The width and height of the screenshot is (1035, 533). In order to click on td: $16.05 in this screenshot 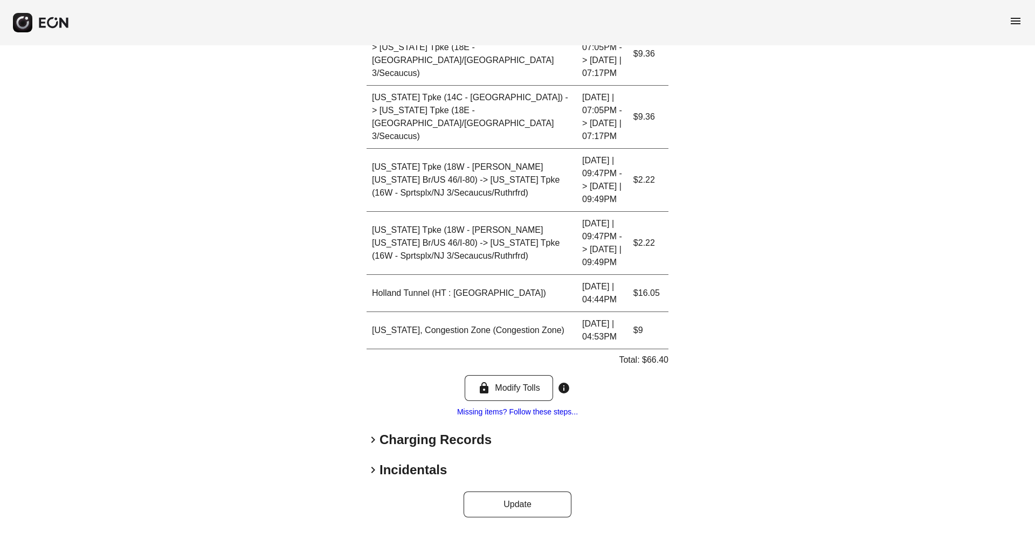, I will do `click(648, 293)`.